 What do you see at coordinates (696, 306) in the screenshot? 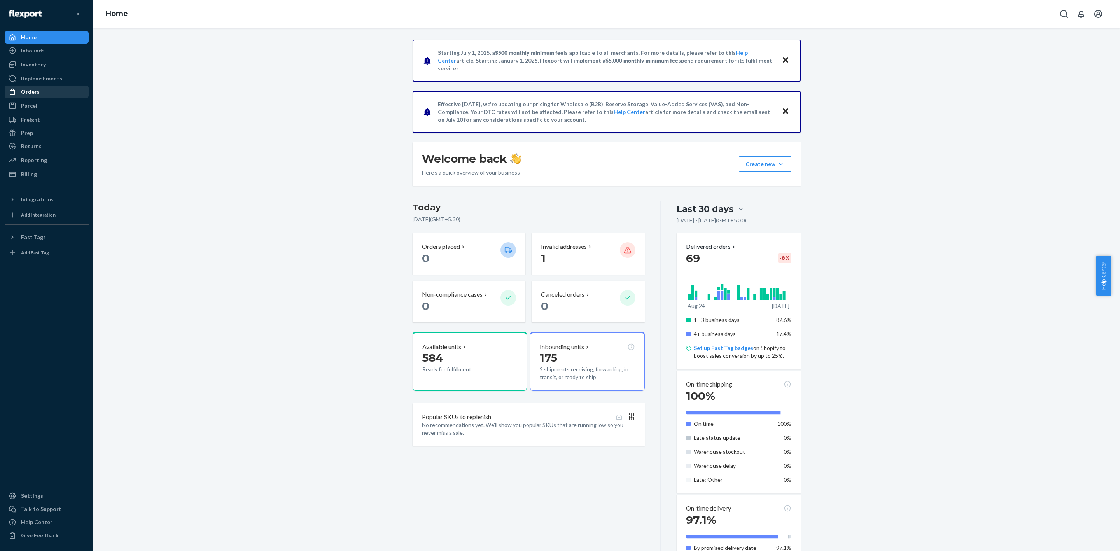
I see `p: Aug 24` at bounding box center [696, 306].